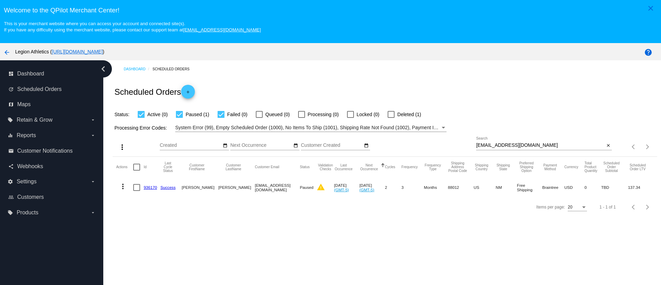 This screenshot has width=661, height=285. Describe the element at coordinates (11, 89) in the screenshot. I see `i: update` at that location.